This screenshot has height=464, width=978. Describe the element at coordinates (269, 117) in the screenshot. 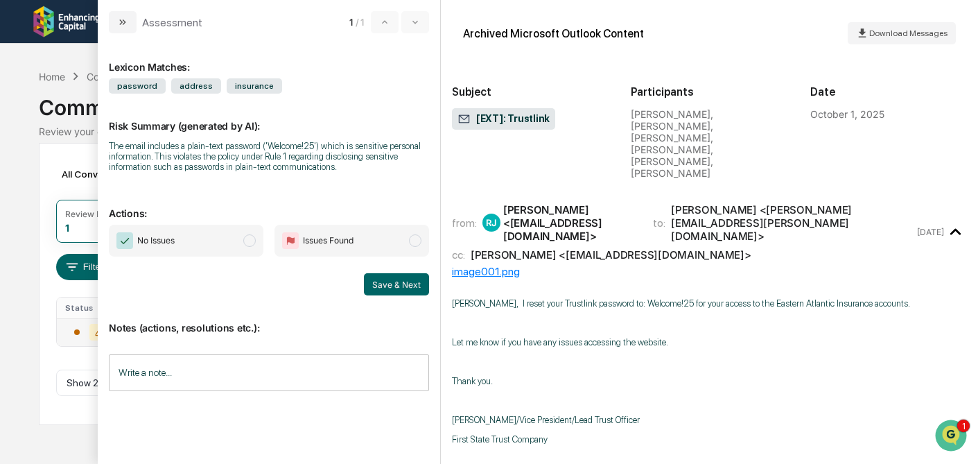

I see `p: Risk Summary (generated by AI):` at that location.